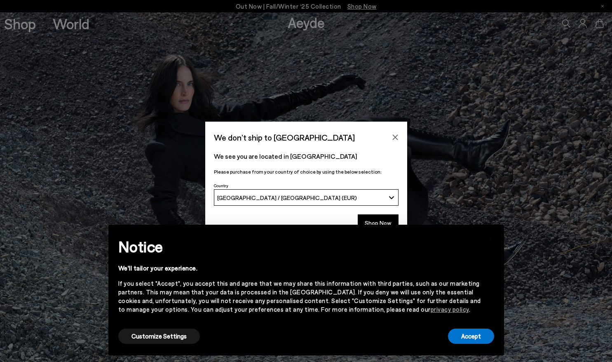 The width and height of the screenshot is (612, 362). Describe the element at coordinates (378, 223) in the screenshot. I see `button: Shop Now` at that location.